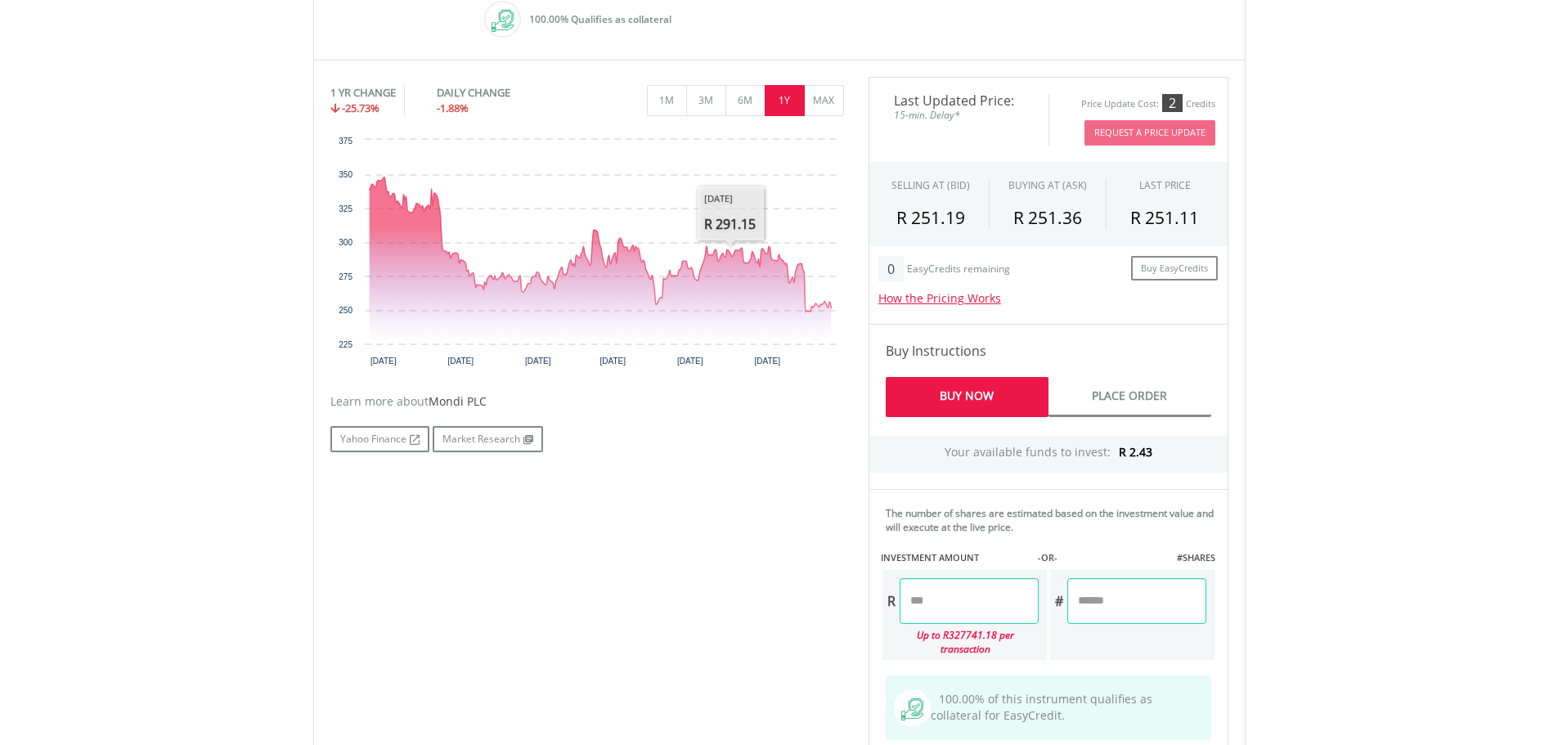 Image resolution: width=1558 pixels, height=745 pixels. What do you see at coordinates (1196, 558) in the screenshot?
I see `label: #SHARES` at bounding box center [1196, 558].